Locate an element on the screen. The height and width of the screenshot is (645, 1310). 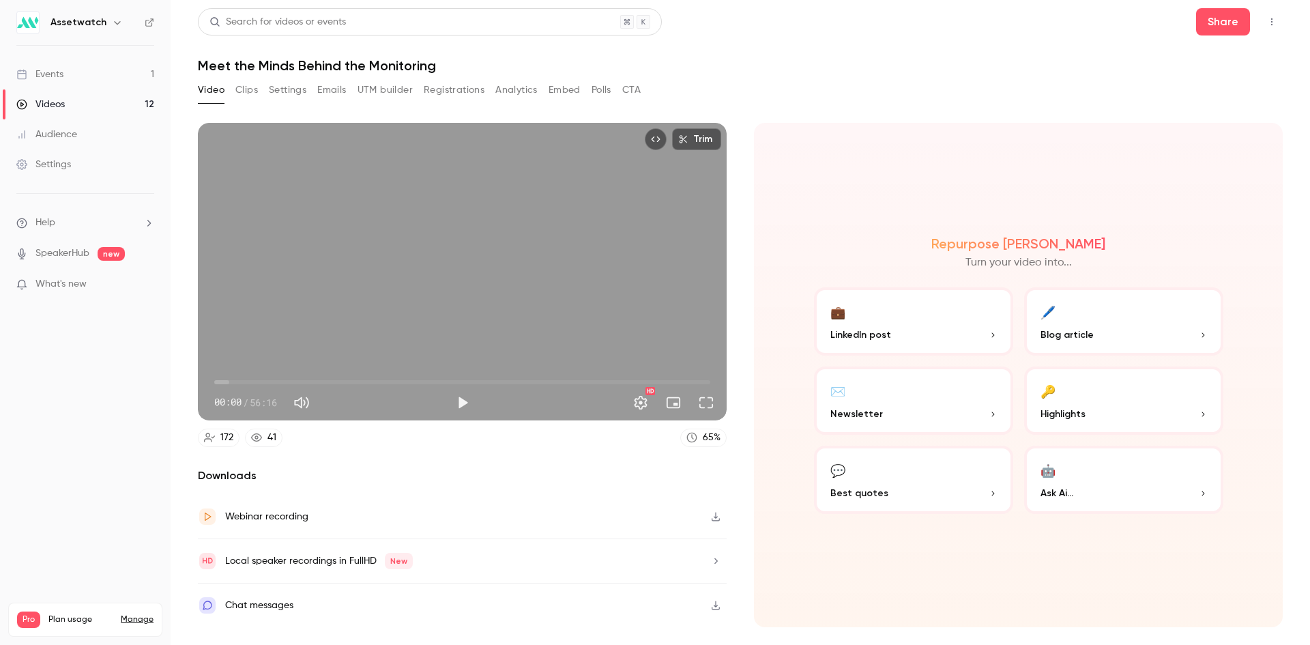
button: Full screen is located at coordinates (706, 403).